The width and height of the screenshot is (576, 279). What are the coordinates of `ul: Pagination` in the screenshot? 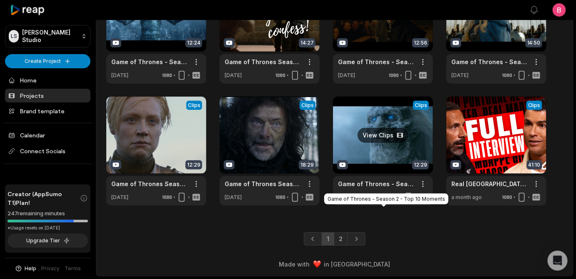 It's located at (335, 239).